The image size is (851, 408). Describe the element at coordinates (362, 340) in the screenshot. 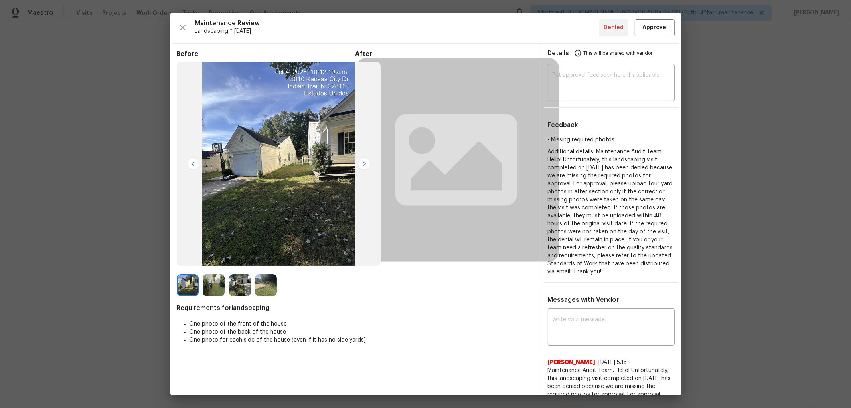

I see `li: One photo for each side of the house (even if it has no side yards)` at that location.